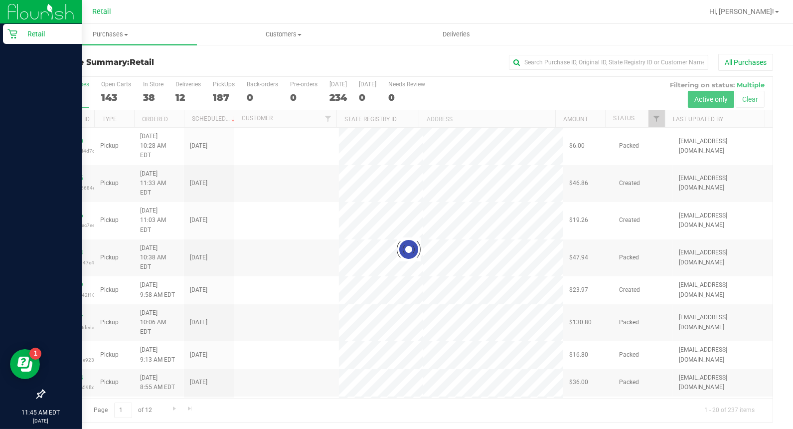 The width and height of the screenshot is (793, 429). What do you see at coordinates (283, 34) in the screenshot?
I see `a: Customers` at bounding box center [283, 34].